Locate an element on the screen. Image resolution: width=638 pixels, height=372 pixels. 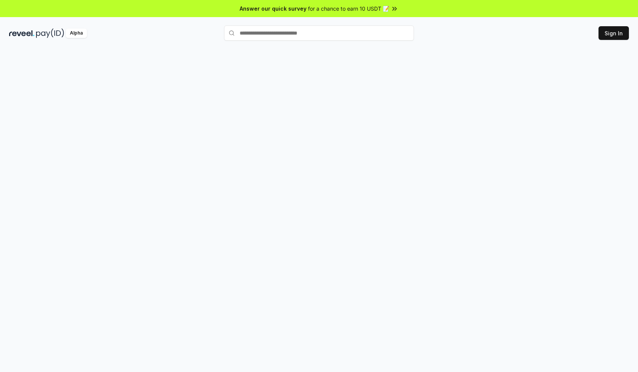
span: for a chance to earn 10 USDT 📝 is located at coordinates (349, 8).